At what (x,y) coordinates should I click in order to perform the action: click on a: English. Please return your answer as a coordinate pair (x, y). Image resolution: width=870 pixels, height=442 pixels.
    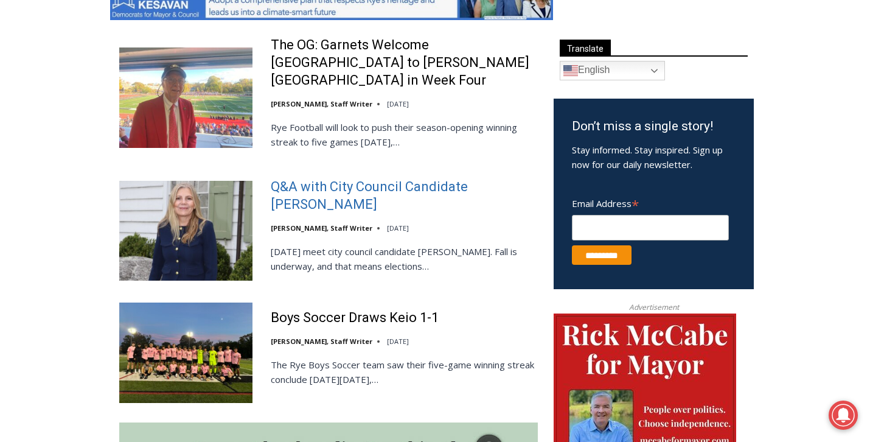
    Looking at the image, I should click on (612, 71).